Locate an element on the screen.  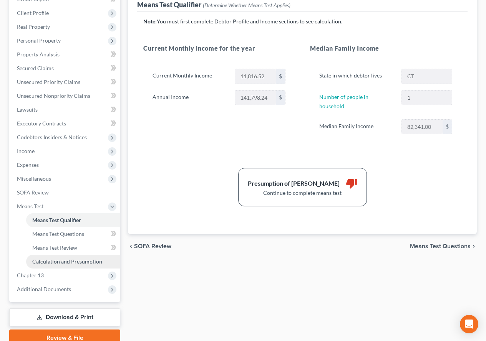
a: Unsecured Priority Claims is located at coordinates (65, 82).